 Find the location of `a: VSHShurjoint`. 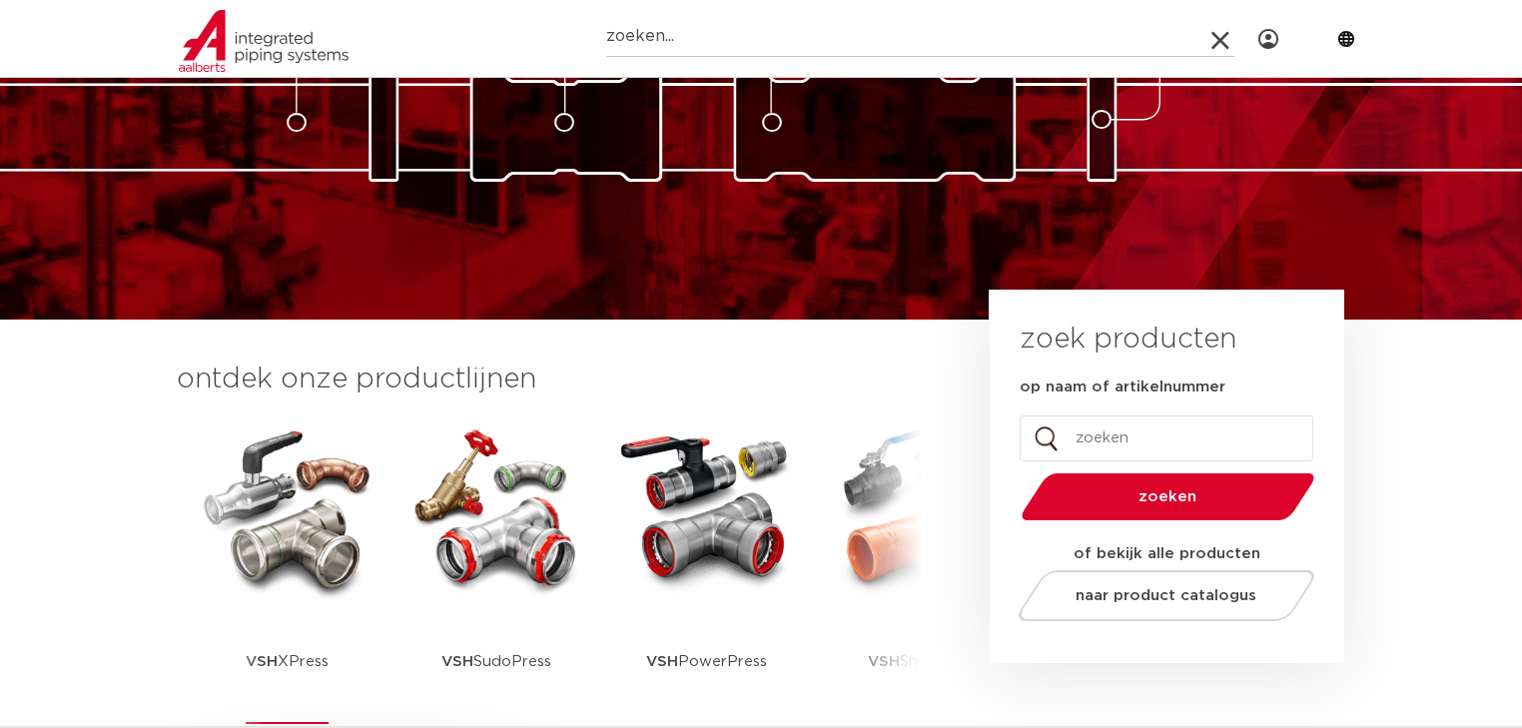

a: VSHShurjoint is located at coordinates (916, 571).